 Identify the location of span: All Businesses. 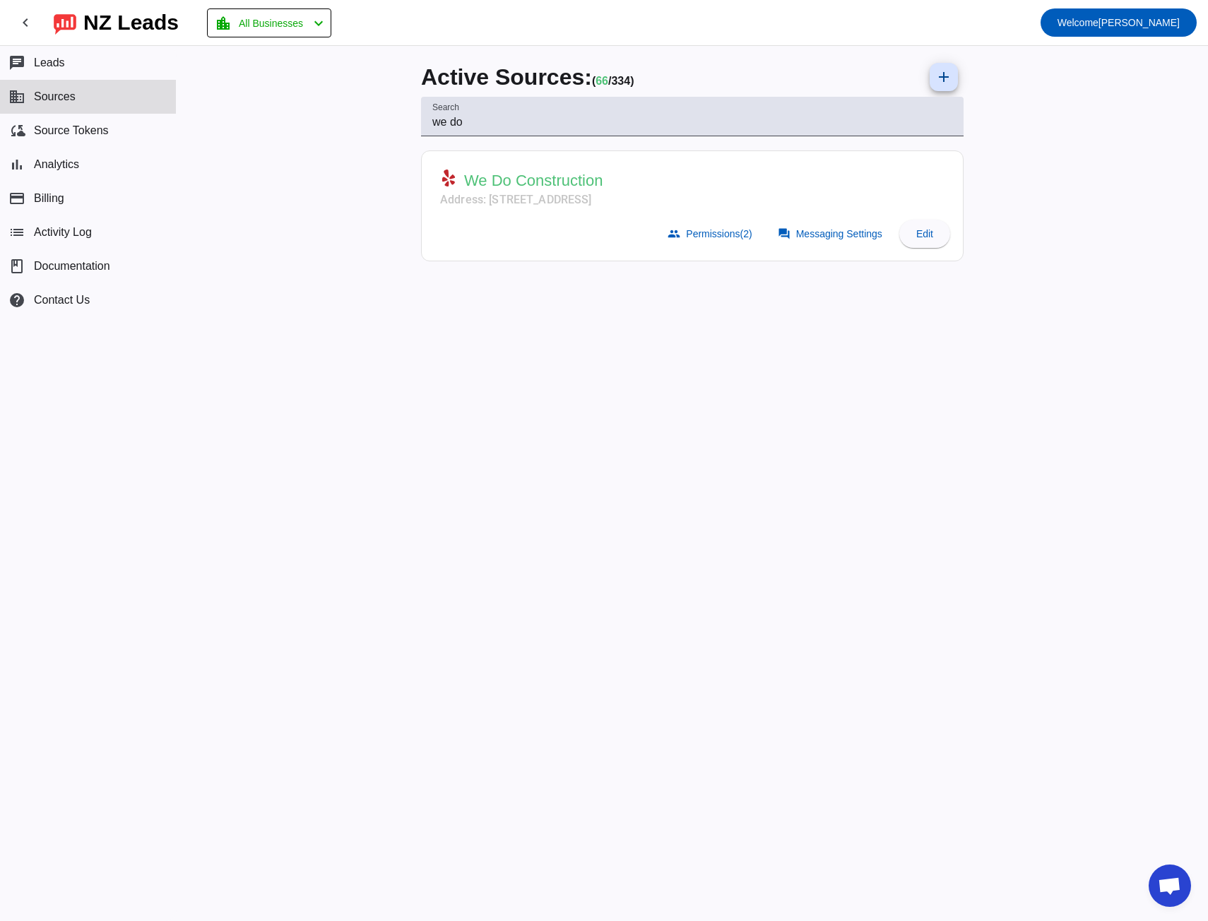
(271, 23).